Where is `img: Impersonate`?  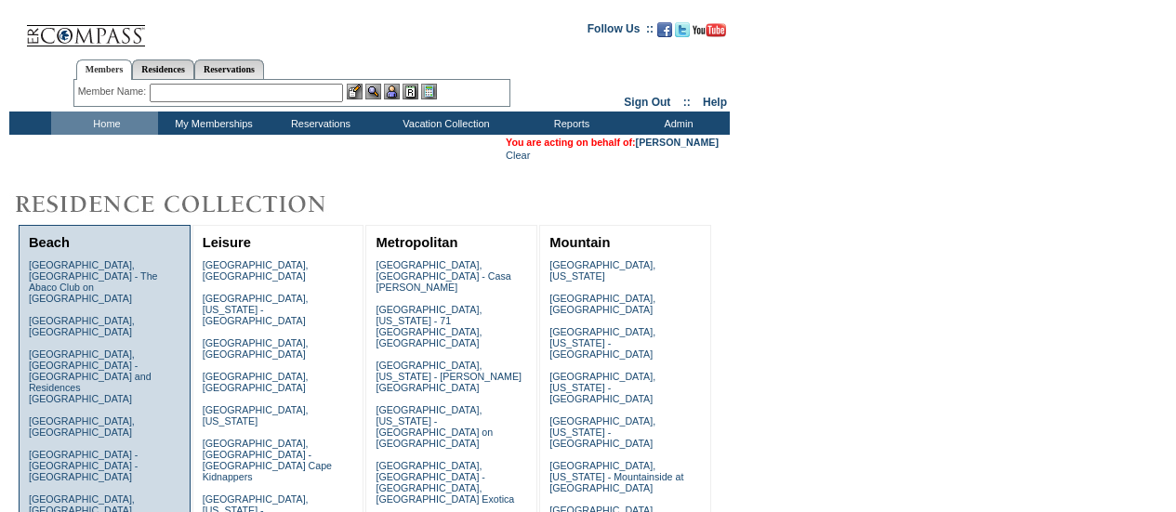 img: Impersonate is located at coordinates (391, 91).